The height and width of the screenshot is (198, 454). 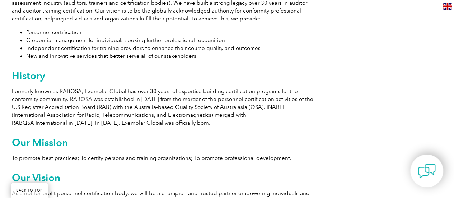 What do you see at coordinates (162, 158) in the screenshot?
I see `p: To promote best practices; To certify persons and training organizations; To promote professional...` at bounding box center [162, 158].